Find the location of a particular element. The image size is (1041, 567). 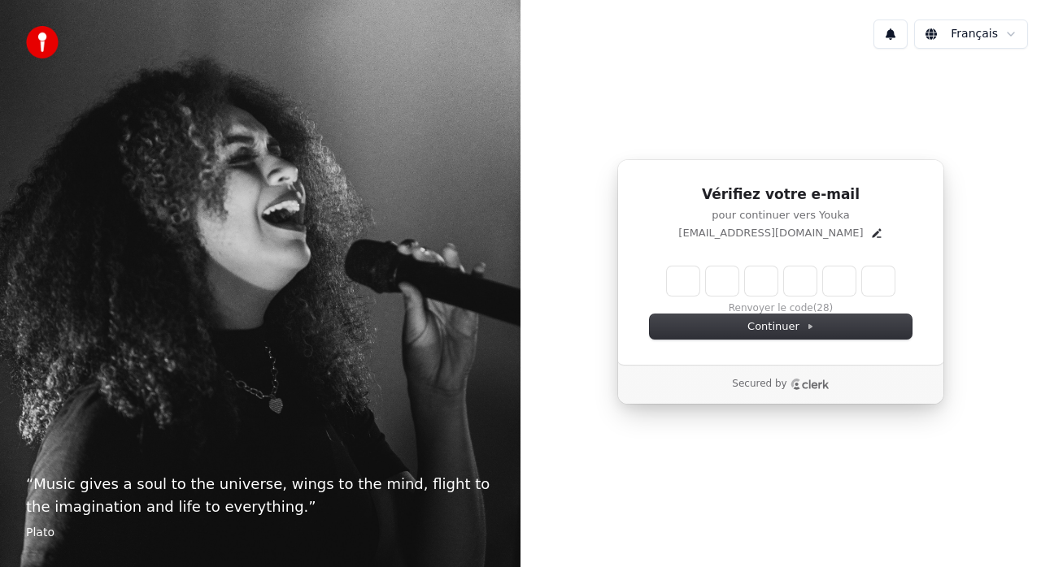

input: Enter verification code is located at coordinates (780, 281).